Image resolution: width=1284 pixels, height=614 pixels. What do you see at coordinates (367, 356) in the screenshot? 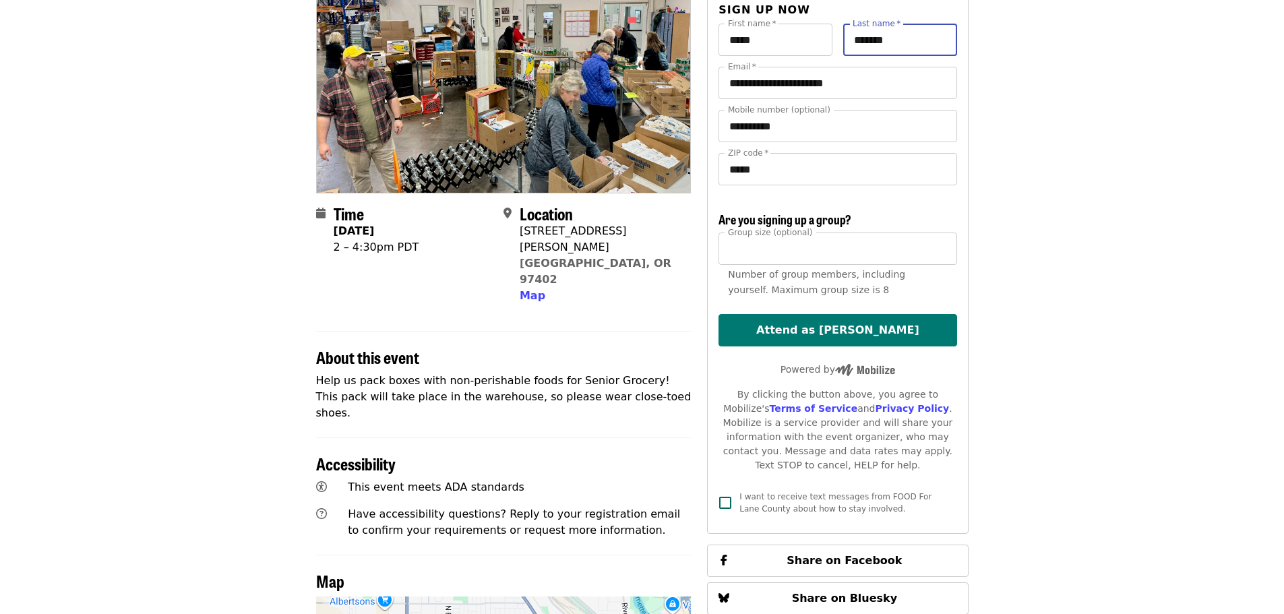
I see `span: About this event` at bounding box center [367, 356].